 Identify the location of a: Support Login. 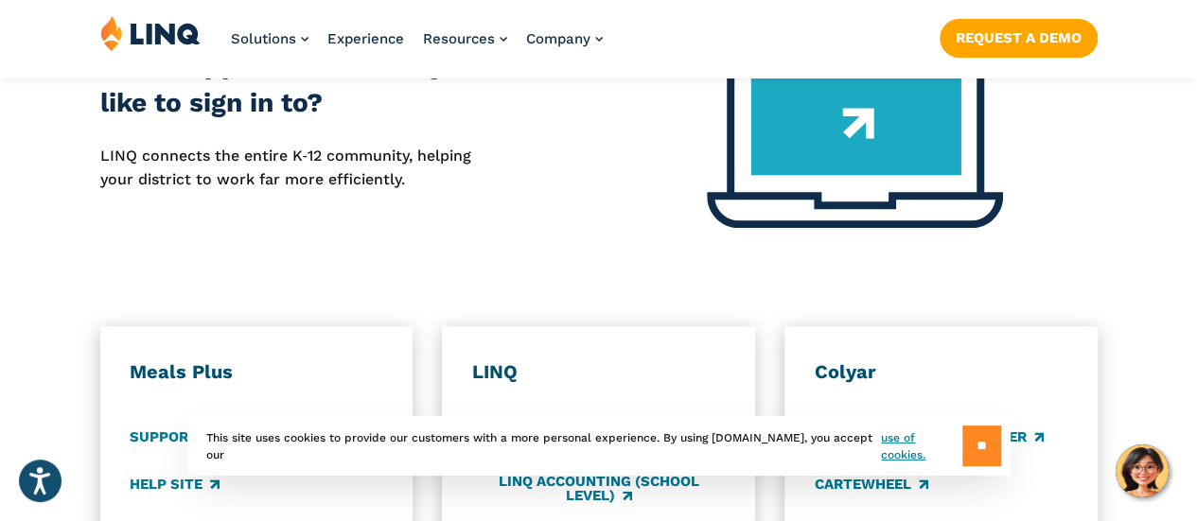
(196, 438).